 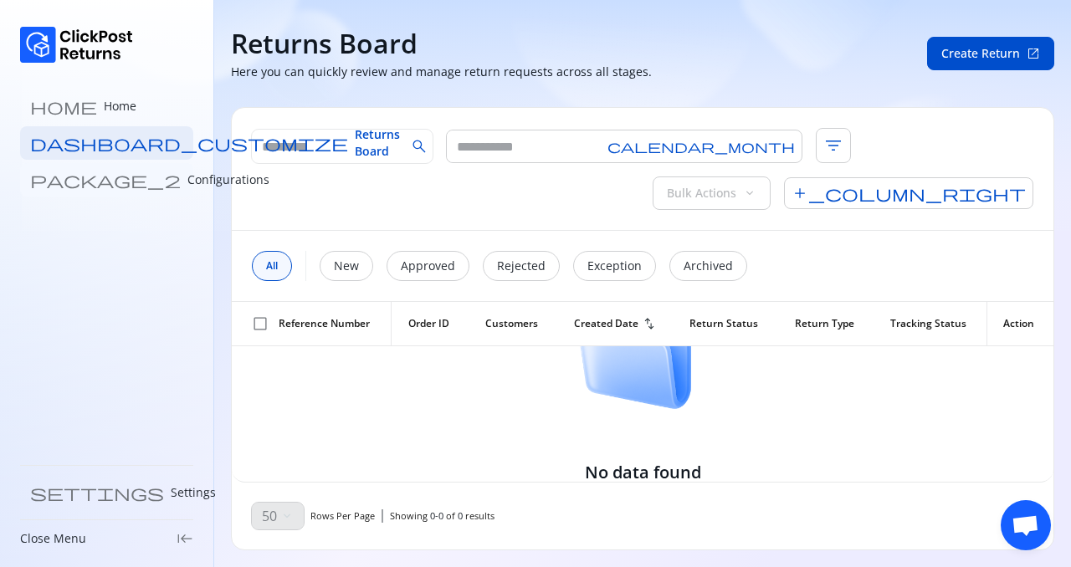 What do you see at coordinates (649, 324) in the screenshot?
I see `span: swap_vert` at bounding box center [649, 324].